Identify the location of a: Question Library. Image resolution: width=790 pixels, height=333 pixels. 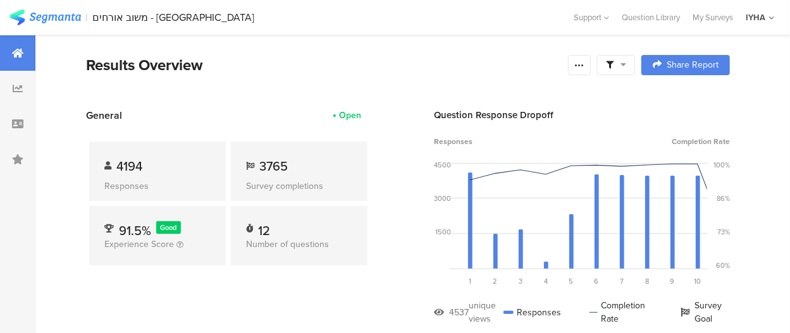
(651, 17).